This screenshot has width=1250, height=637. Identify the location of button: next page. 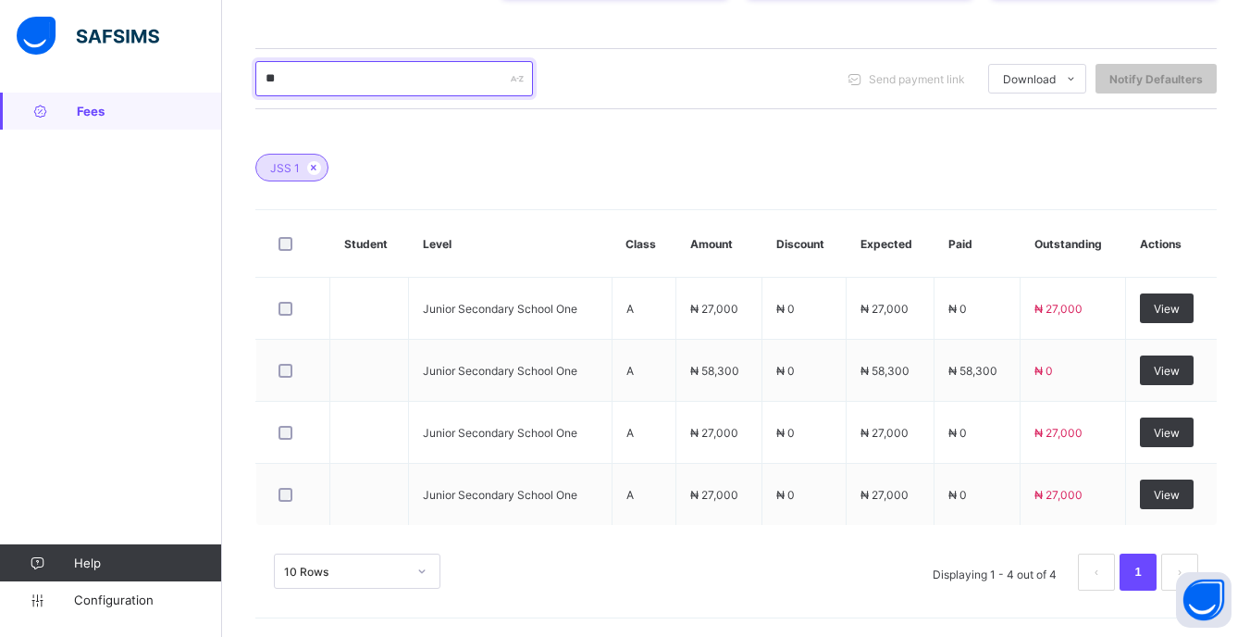
(1180, 572).